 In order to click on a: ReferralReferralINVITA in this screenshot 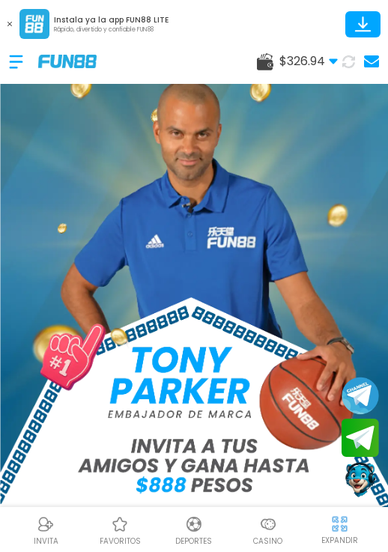, I will do `click(46, 530)`.